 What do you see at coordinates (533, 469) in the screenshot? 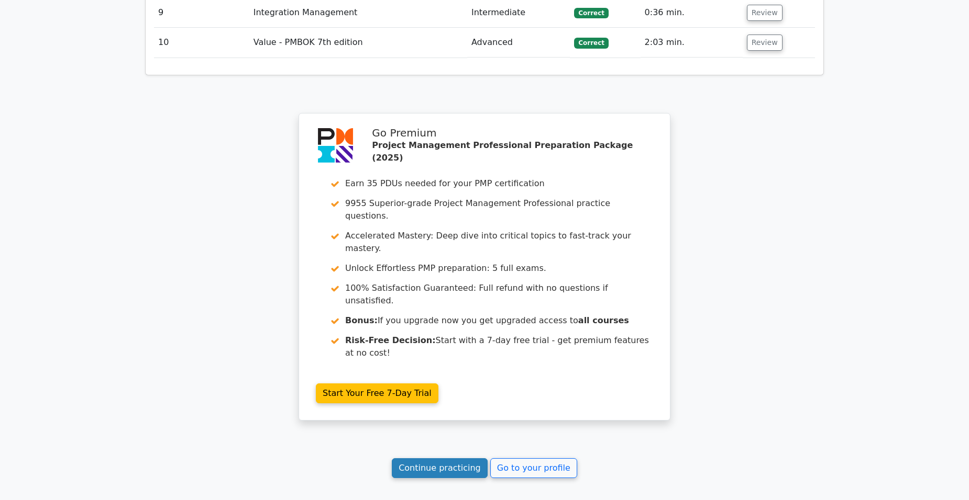
I see `a: Go to your profile` at bounding box center [533, 469].